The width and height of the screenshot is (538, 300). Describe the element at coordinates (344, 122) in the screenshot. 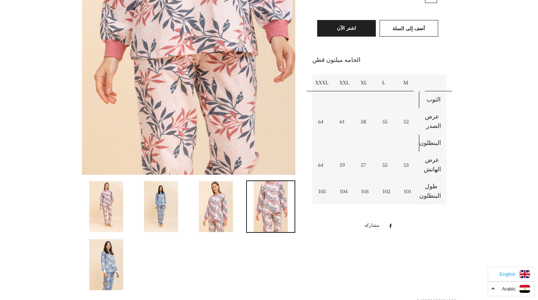

I see `td: 61` at that location.